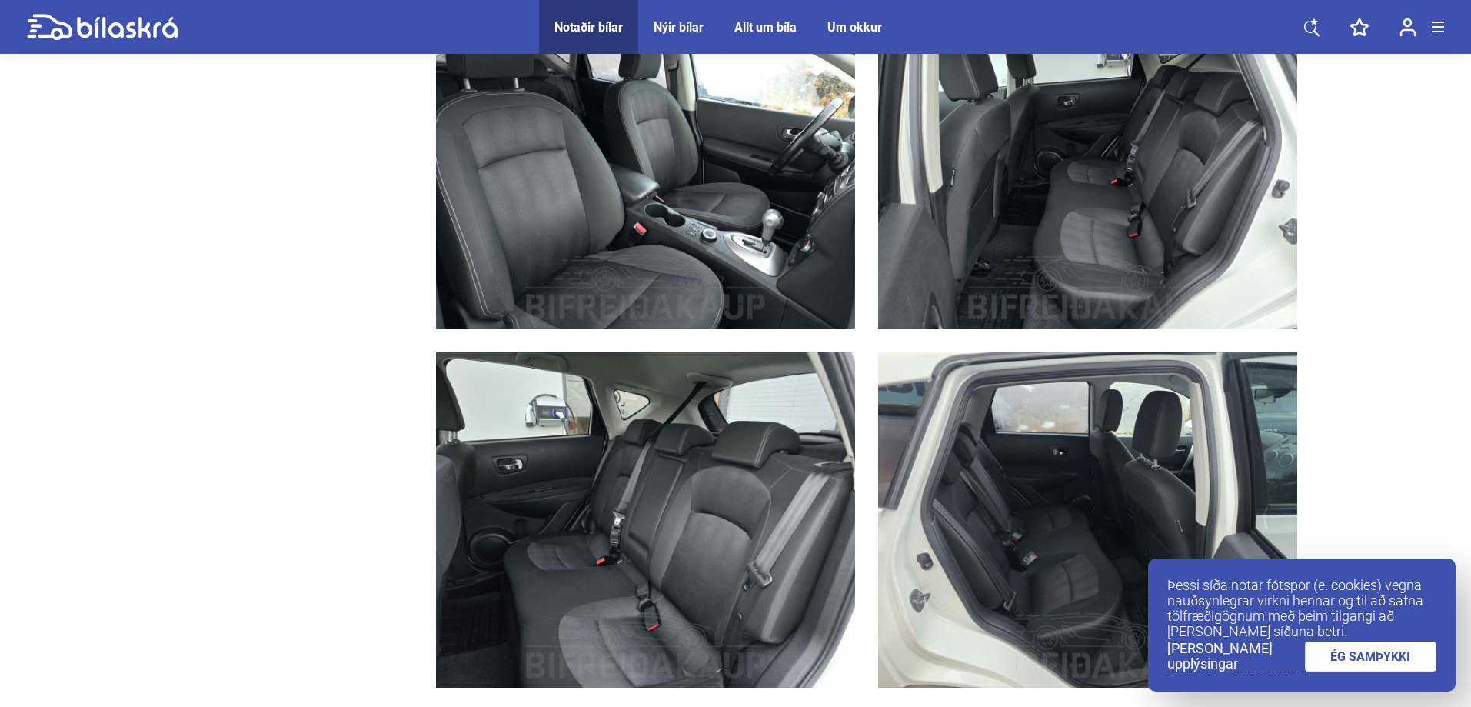 This screenshot has height=707, width=1471. Describe the element at coordinates (855, 27) in the screenshot. I see `div: Um okkur` at that location.